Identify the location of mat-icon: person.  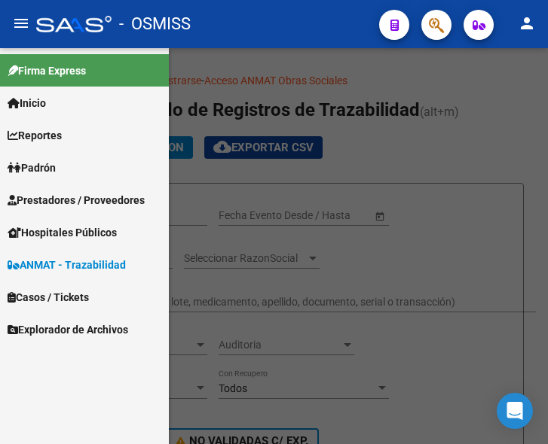
(527, 23).